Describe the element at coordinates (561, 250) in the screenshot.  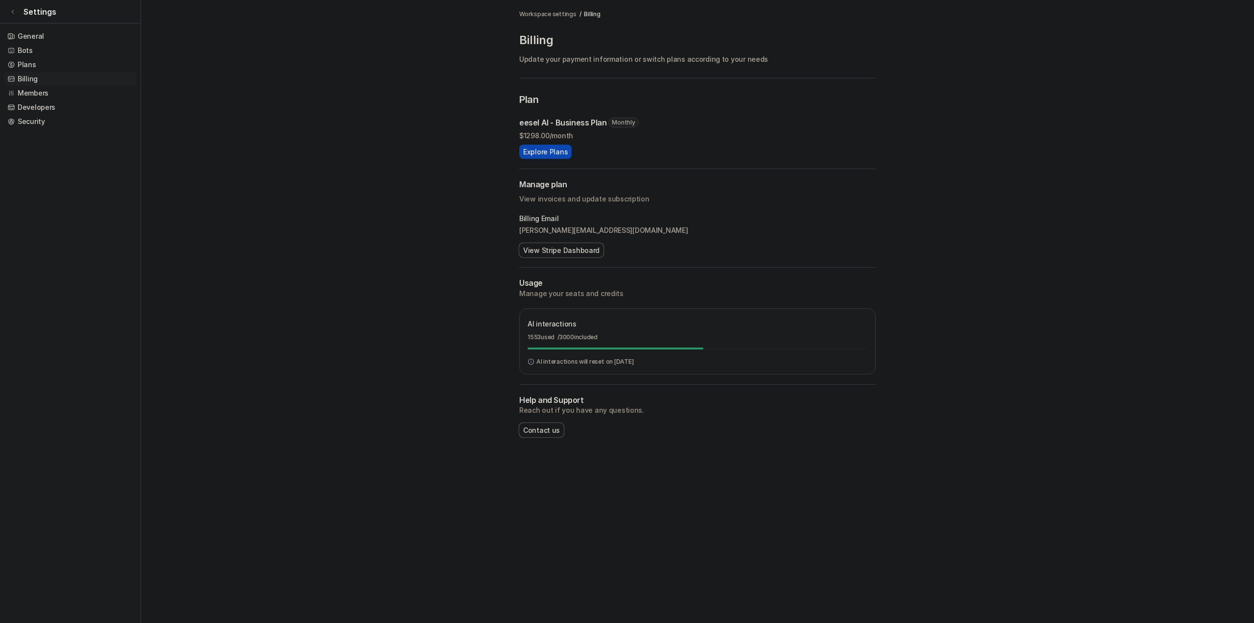
I see `button: View Stripe Dashboard` at that location.